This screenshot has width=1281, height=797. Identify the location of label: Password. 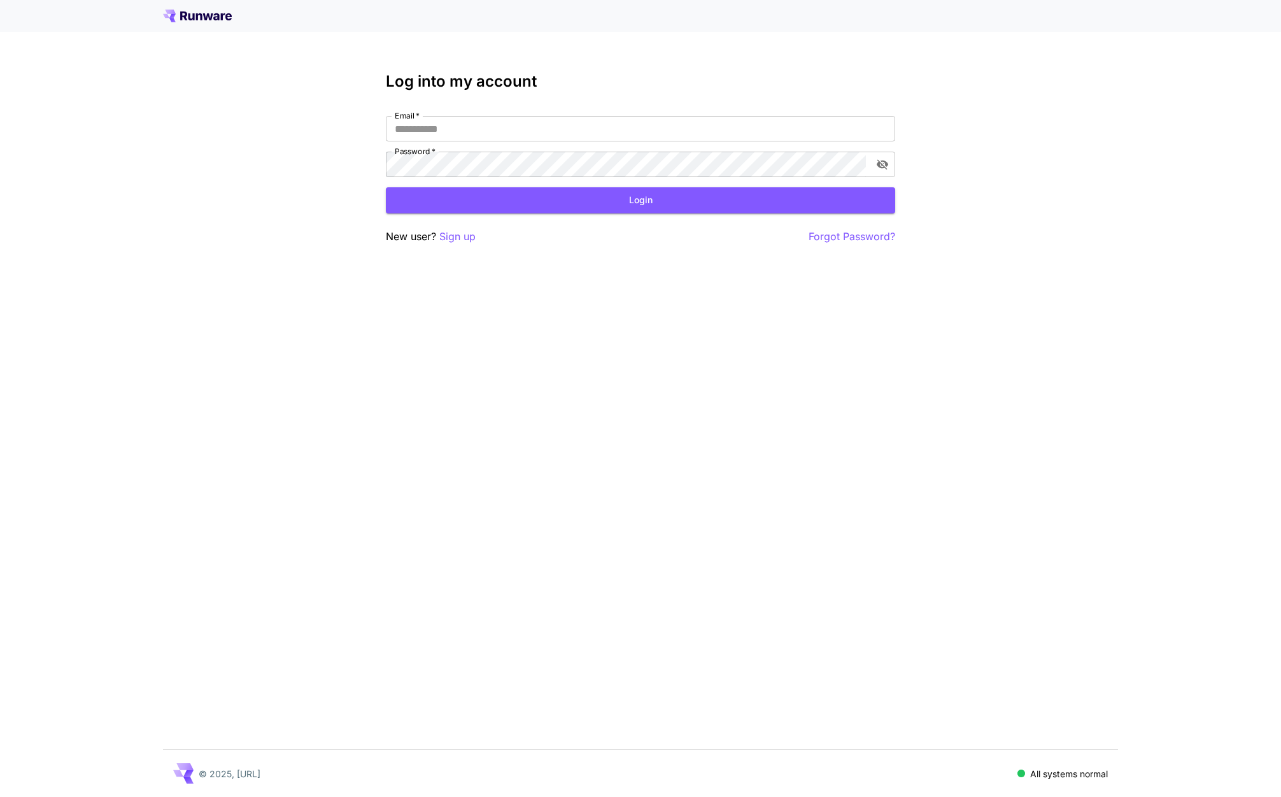
(415, 151).